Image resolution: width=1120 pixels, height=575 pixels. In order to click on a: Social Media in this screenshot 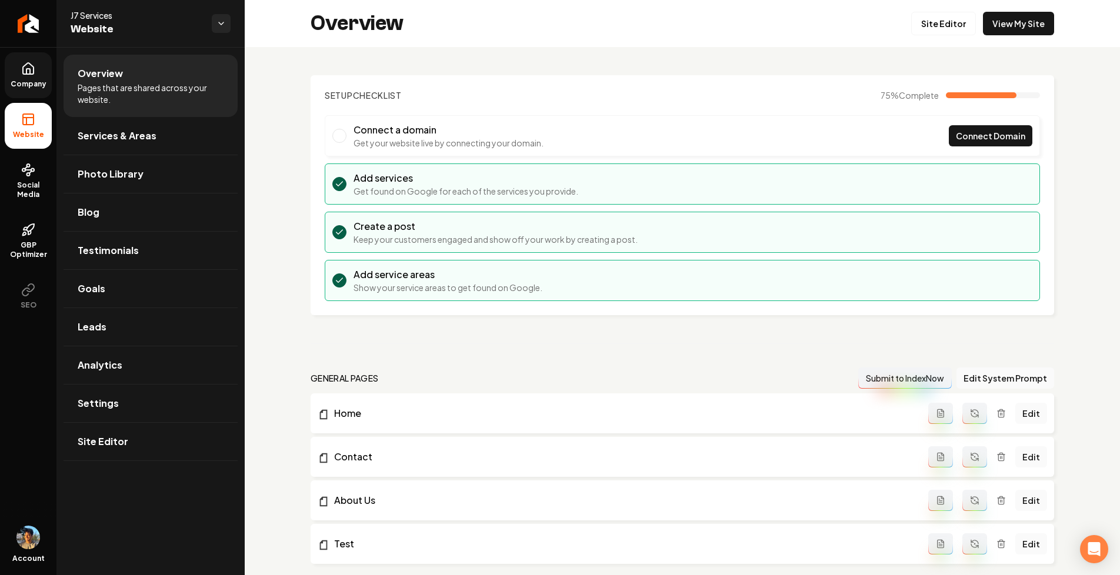, I will do `click(28, 181)`.